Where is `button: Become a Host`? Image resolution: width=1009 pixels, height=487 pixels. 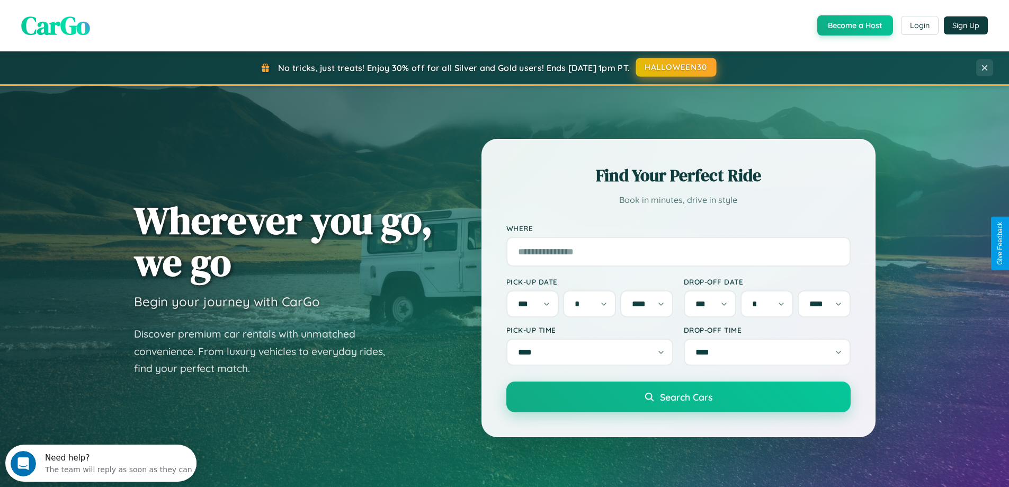 button: Become a Host is located at coordinates (855, 25).